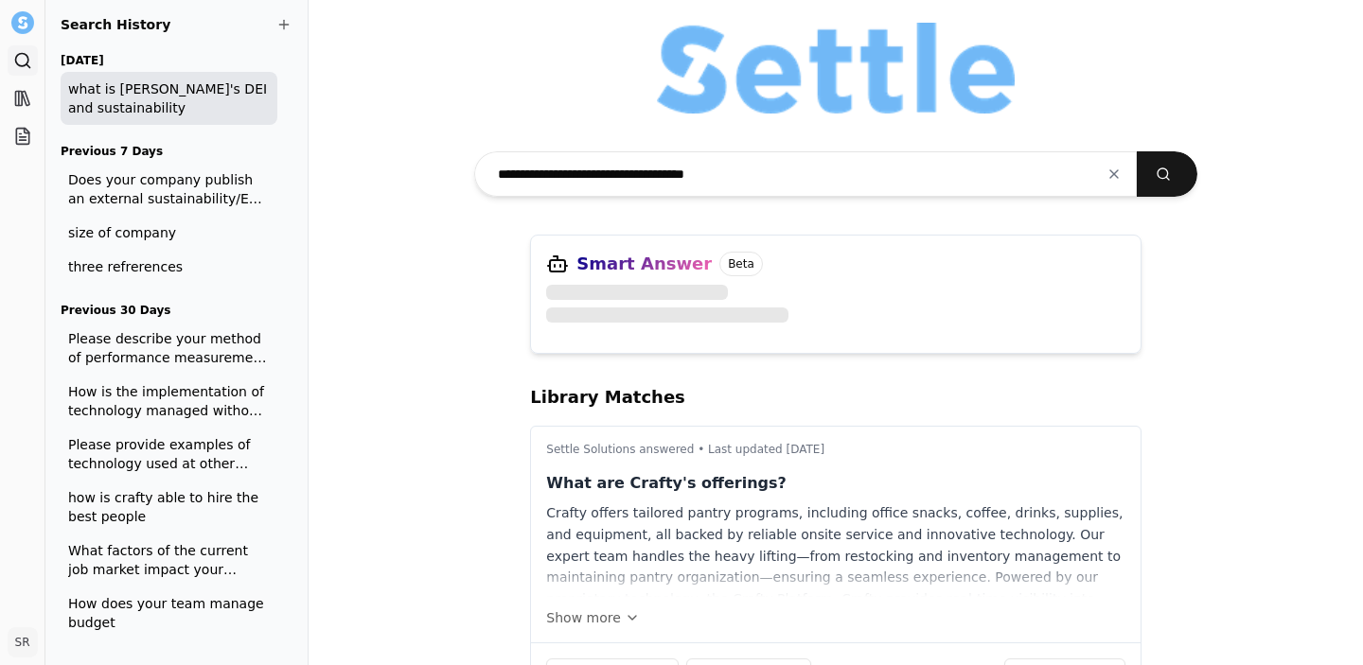 The image size is (1363, 665). What do you see at coordinates (836, 68) in the screenshot?
I see `img: Organization logo` at bounding box center [836, 68].